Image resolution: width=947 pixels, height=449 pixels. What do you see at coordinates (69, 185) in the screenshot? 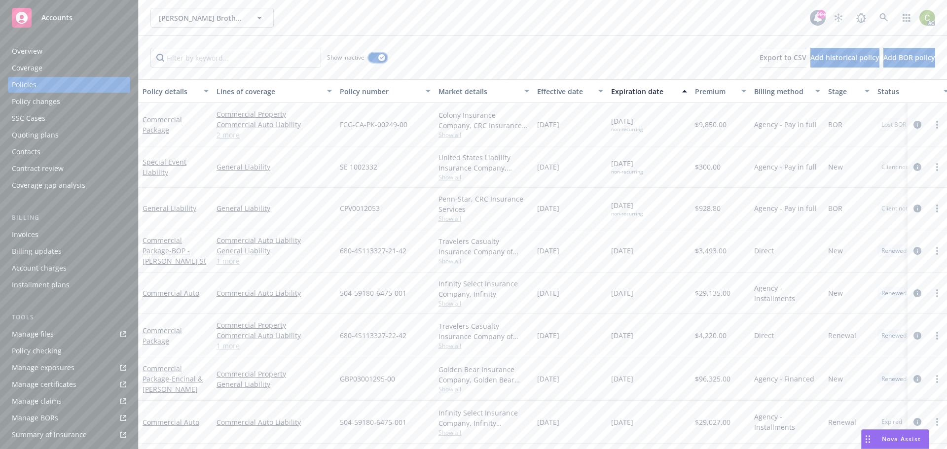
I see `a: Coverage gap analysis` at bounding box center [69, 185].